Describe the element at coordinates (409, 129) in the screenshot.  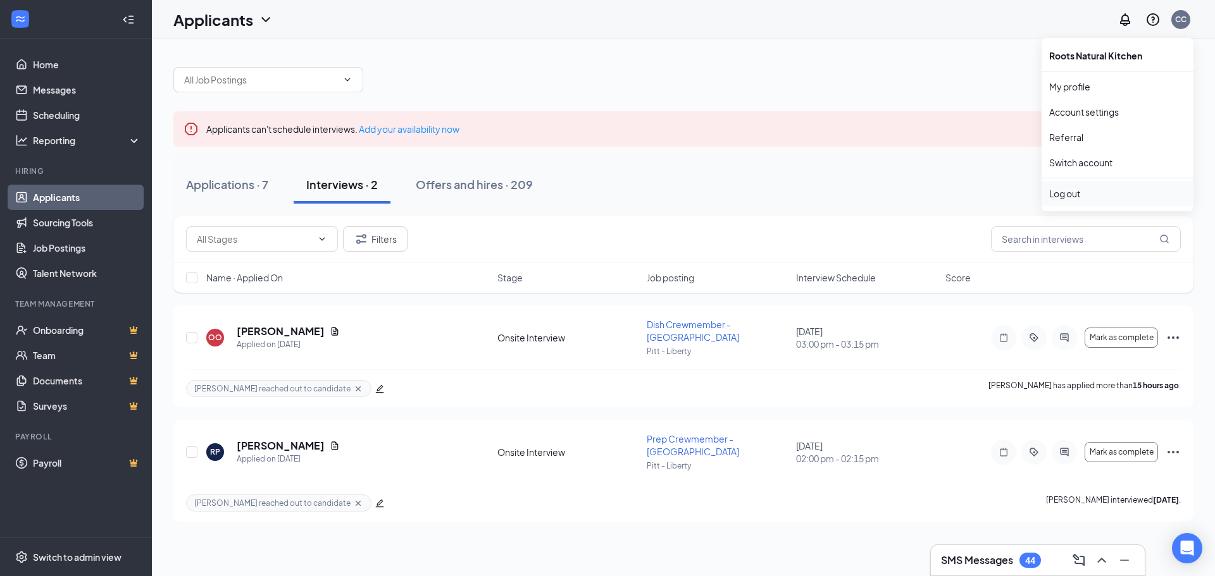
I see `a: Add your availability now` at that location.